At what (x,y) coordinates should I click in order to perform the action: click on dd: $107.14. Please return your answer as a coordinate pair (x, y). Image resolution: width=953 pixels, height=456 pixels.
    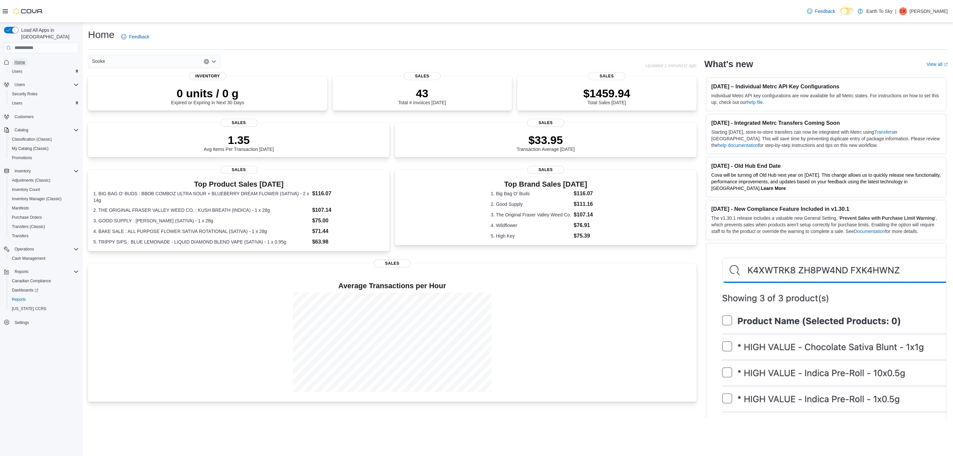
    Looking at the image, I should click on (587, 215).